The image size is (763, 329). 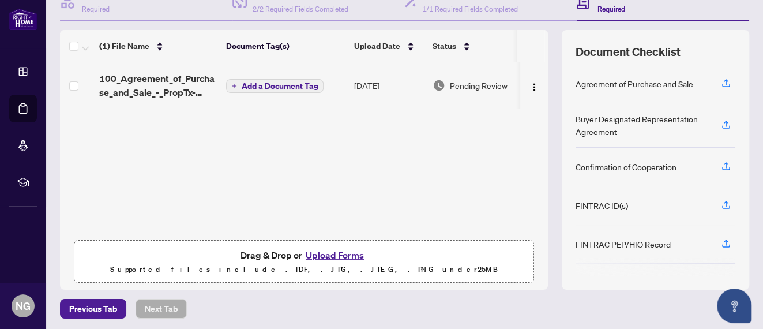 What do you see at coordinates (23, 306) in the screenshot?
I see `span: NG` at bounding box center [23, 306].